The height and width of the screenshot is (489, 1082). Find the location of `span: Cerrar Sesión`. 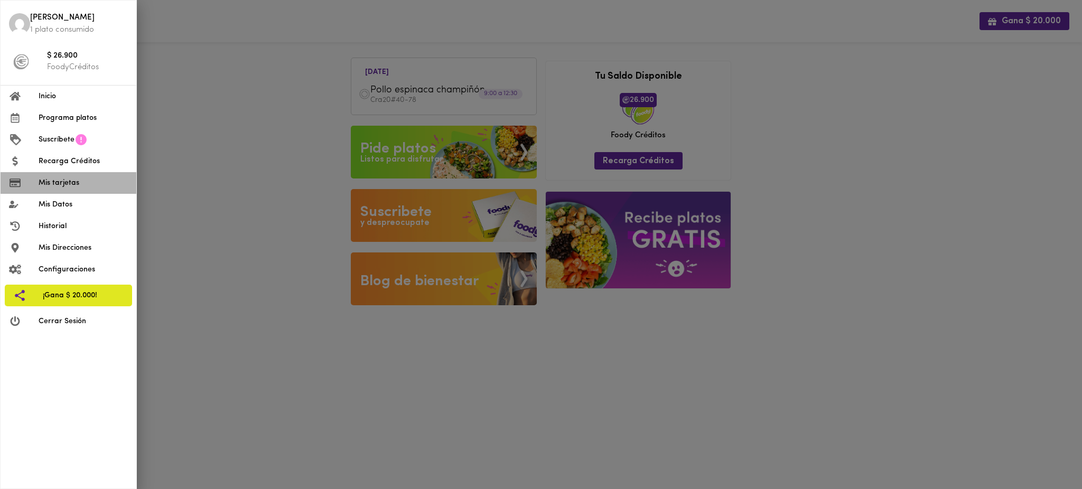

span: Cerrar Sesión is located at coordinates (83, 321).